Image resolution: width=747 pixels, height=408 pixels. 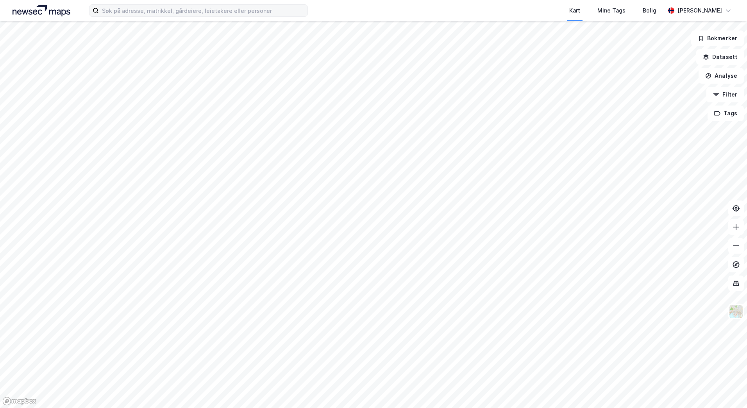 What do you see at coordinates (41, 11) in the screenshot?
I see `img: logo.a4113a55bc3d86da70a041830d287a7e.svg` at bounding box center [41, 11].